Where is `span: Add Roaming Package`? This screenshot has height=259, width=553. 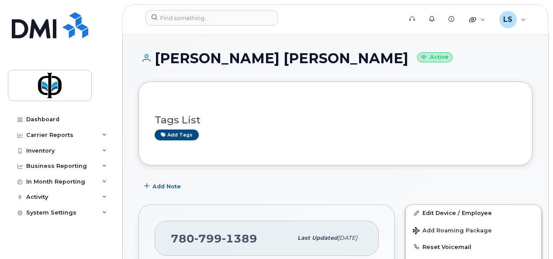
span: Add Roaming Package is located at coordinates (452, 231).